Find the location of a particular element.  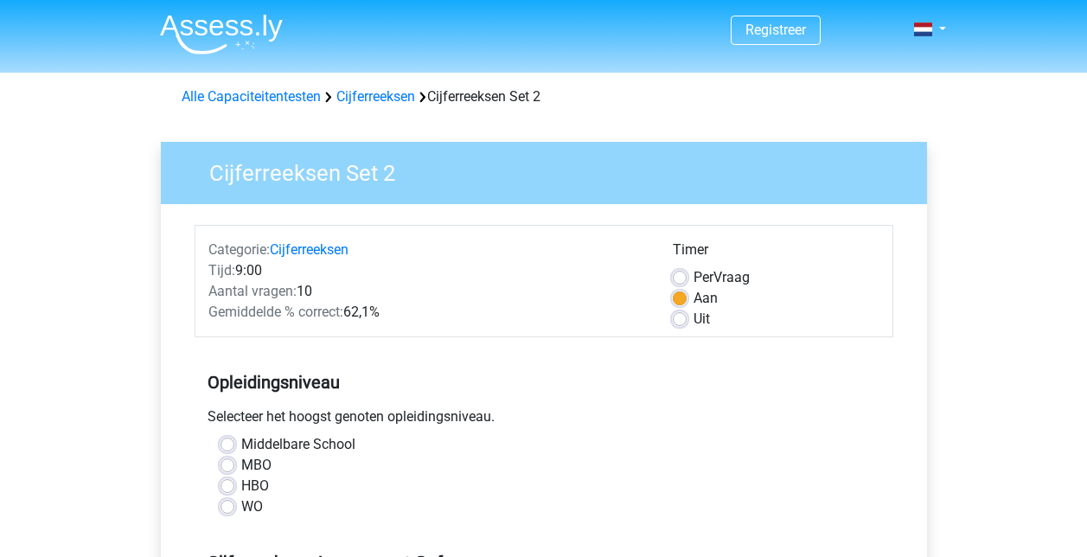

span: Tijd: is located at coordinates (221, 270).